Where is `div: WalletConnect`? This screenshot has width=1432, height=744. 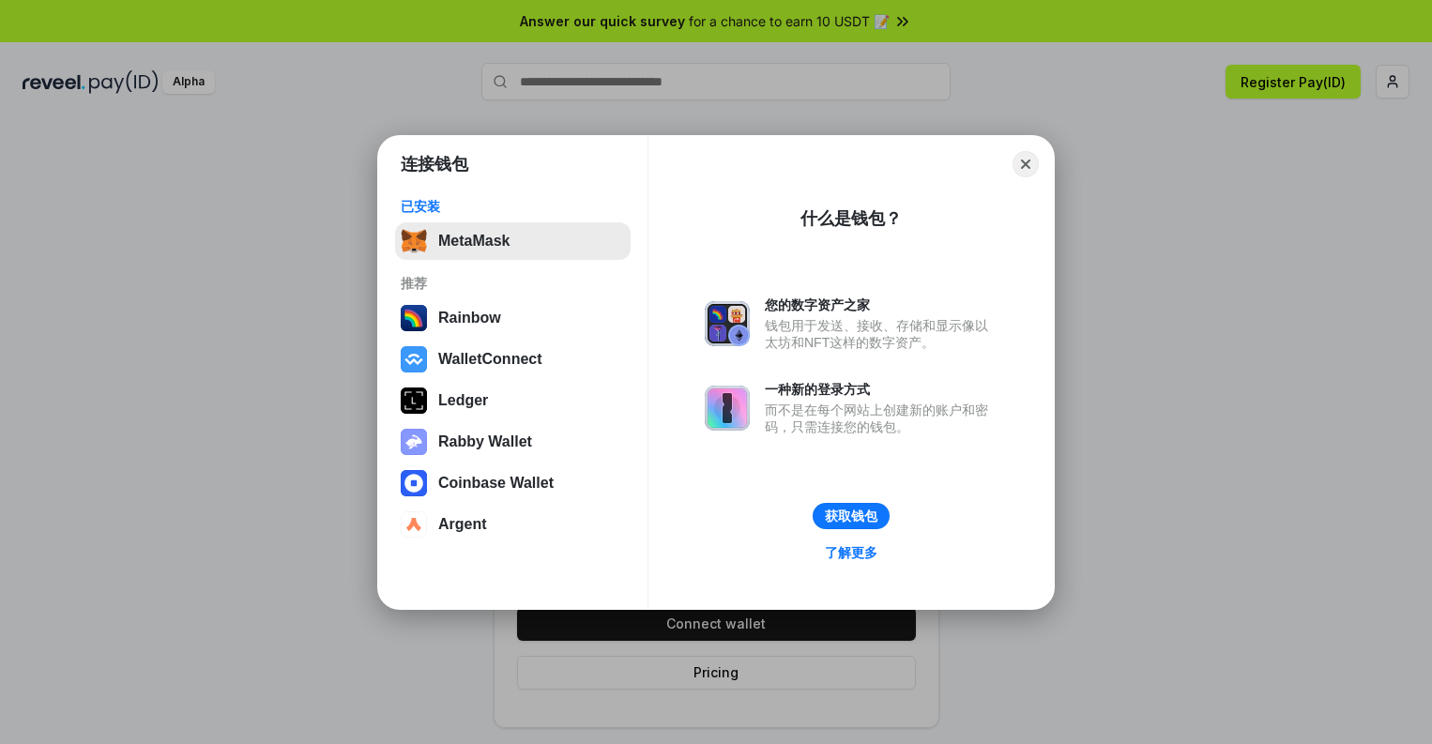 div: WalletConnect is located at coordinates (490, 359).